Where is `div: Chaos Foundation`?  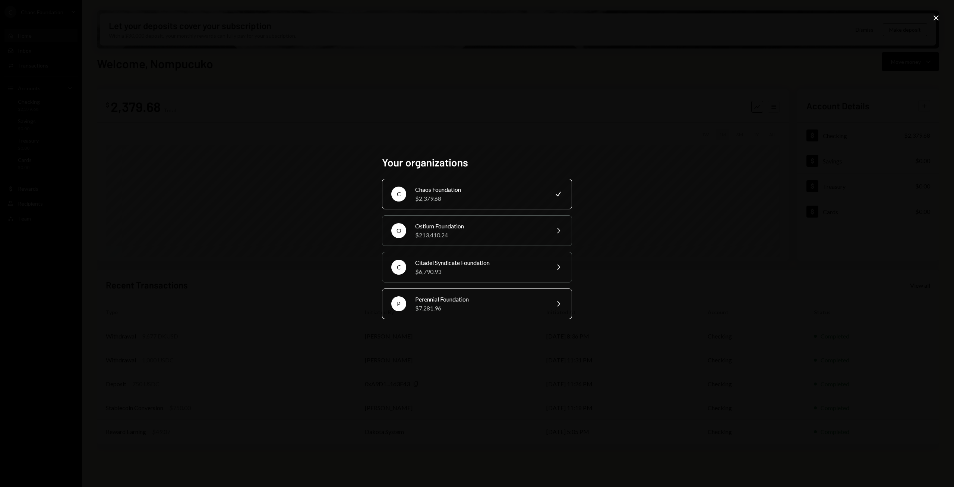 div: Chaos Foundation is located at coordinates (480, 189).